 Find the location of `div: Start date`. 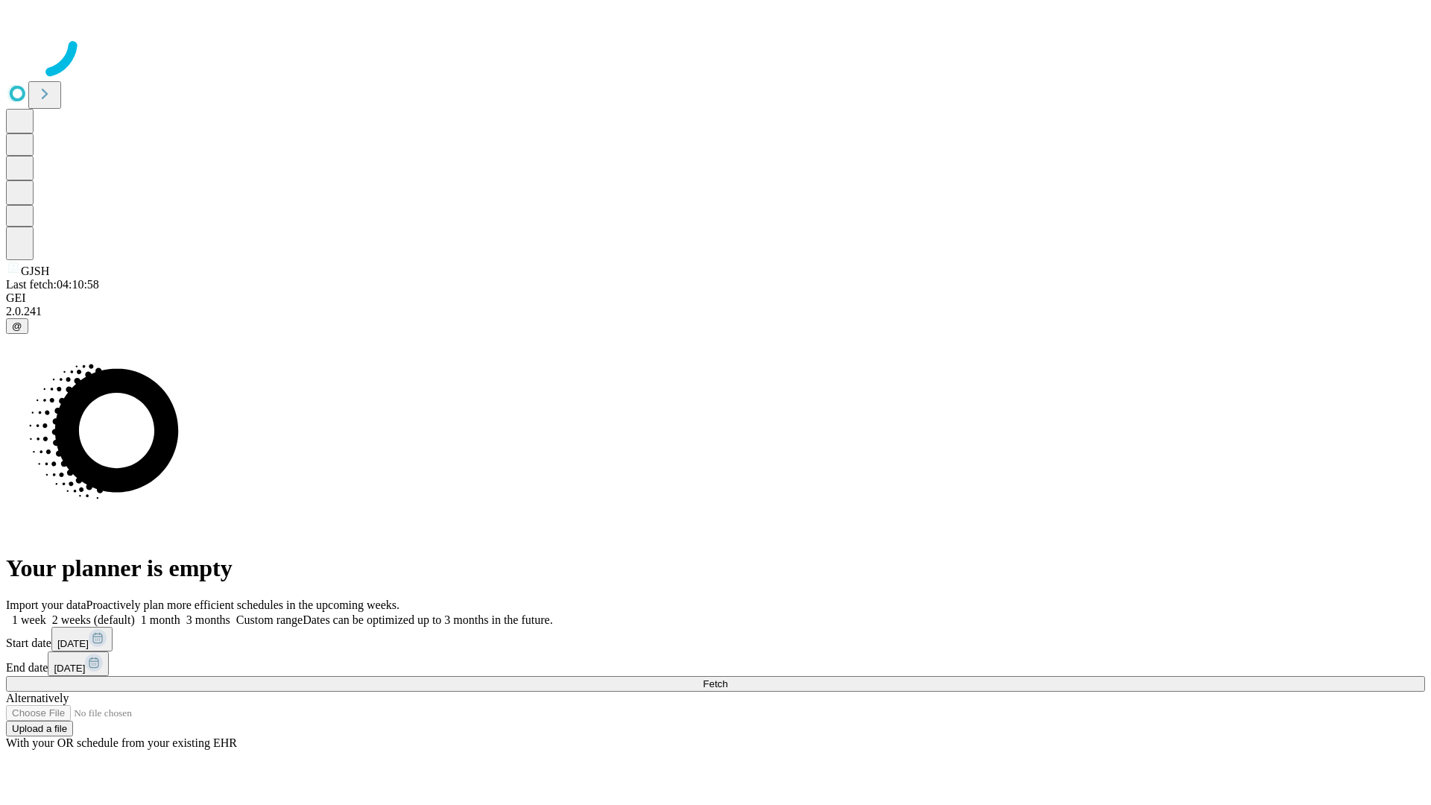

div: Start date is located at coordinates (715, 639).